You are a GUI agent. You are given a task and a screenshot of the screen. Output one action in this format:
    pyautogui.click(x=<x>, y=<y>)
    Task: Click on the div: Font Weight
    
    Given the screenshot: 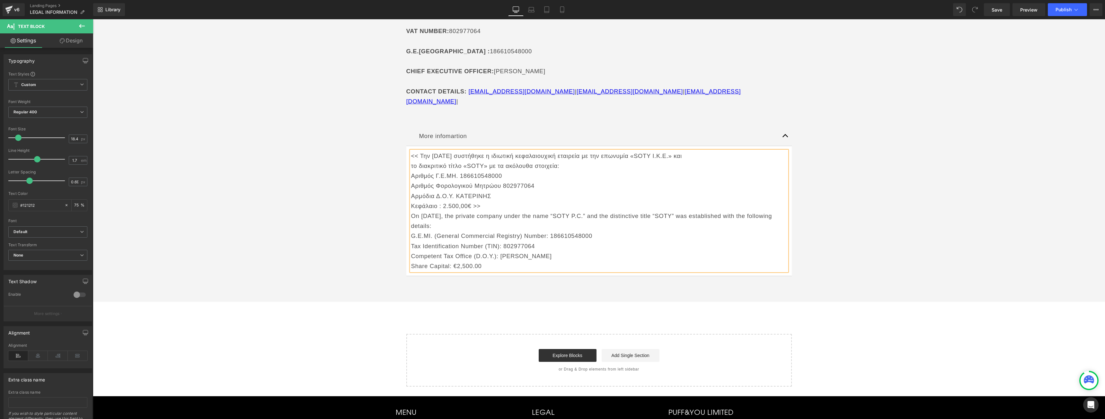 What is the action you would take?
    pyautogui.click(x=48, y=102)
    